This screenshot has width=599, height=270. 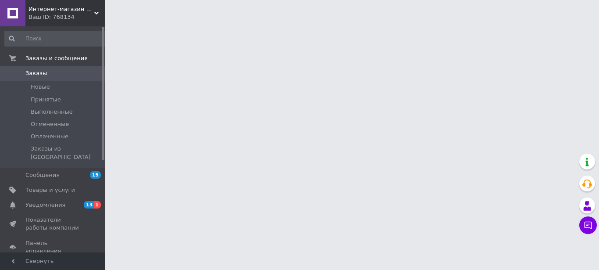 I want to click on span: Показатели работы компании, so click(x=53, y=224).